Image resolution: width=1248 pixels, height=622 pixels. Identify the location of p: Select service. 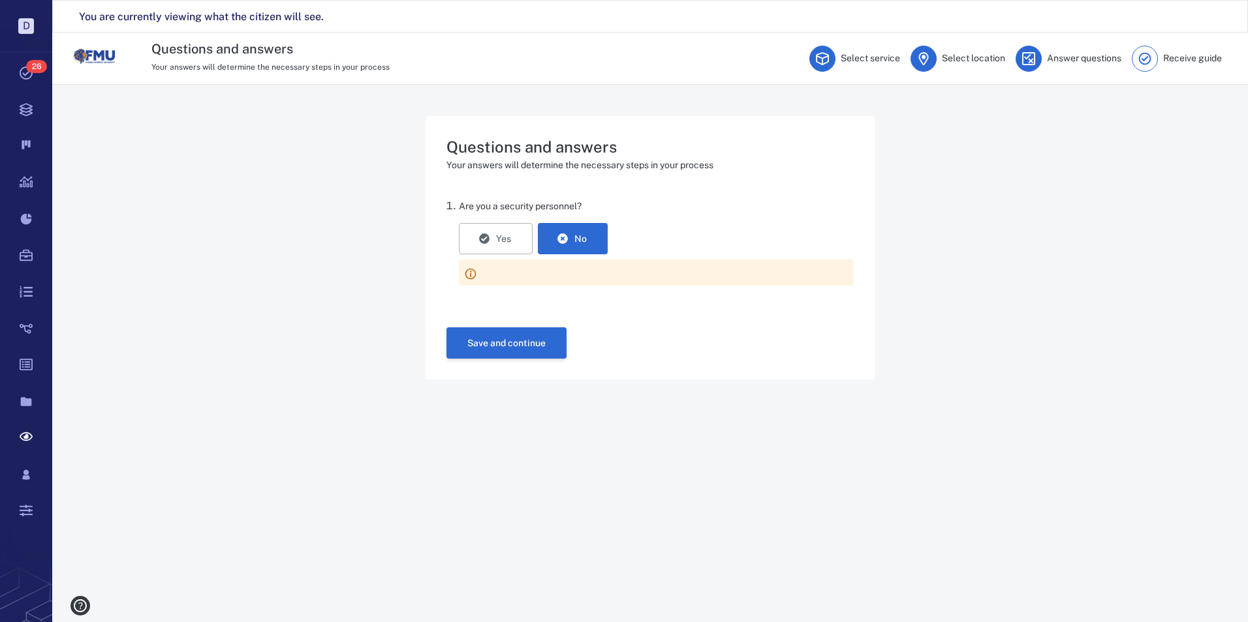
(870, 59).